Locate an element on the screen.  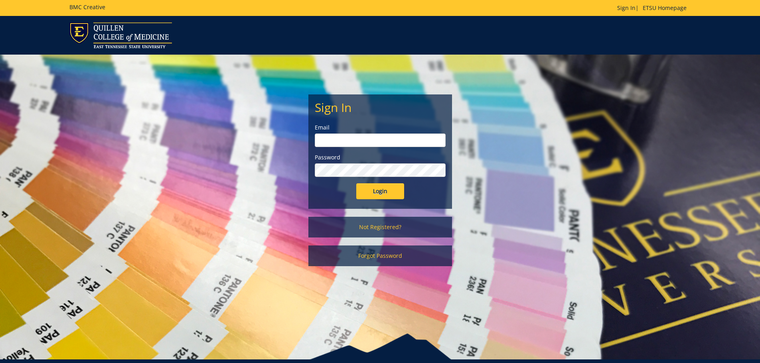
label: Email is located at coordinates (380, 128).